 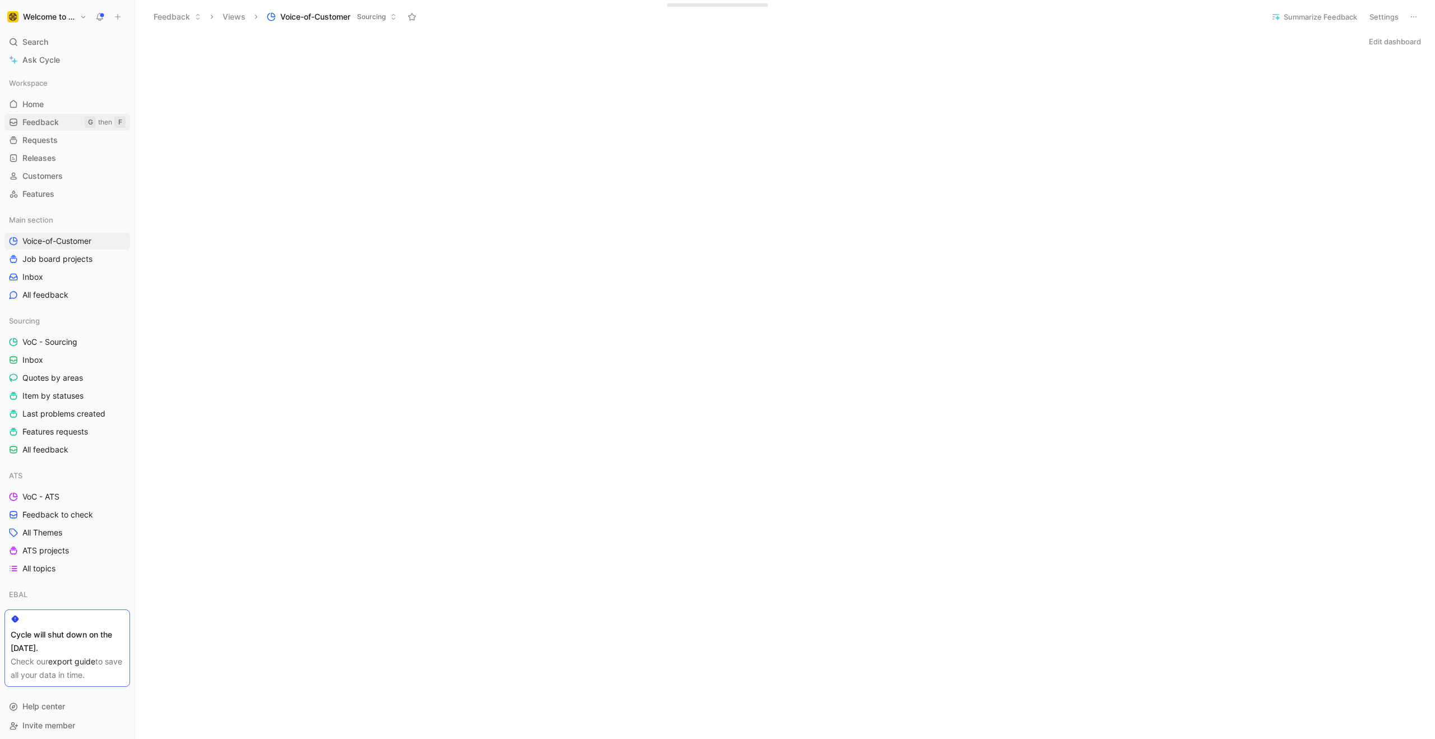 What do you see at coordinates (67, 342) in the screenshot?
I see `a: VoC - Sourcing` at bounding box center [67, 342].